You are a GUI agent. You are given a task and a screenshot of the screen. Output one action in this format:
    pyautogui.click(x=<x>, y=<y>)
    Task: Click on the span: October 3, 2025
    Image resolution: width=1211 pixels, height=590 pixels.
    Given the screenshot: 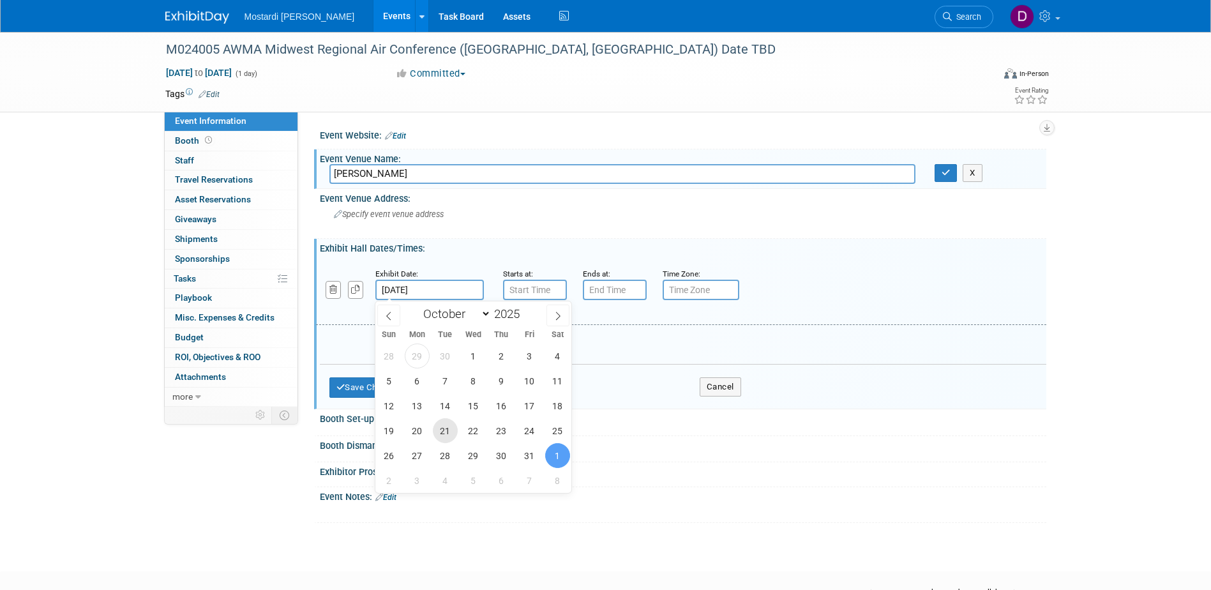 What is the action you would take?
    pyautogui.click(x=529, y=356)
    